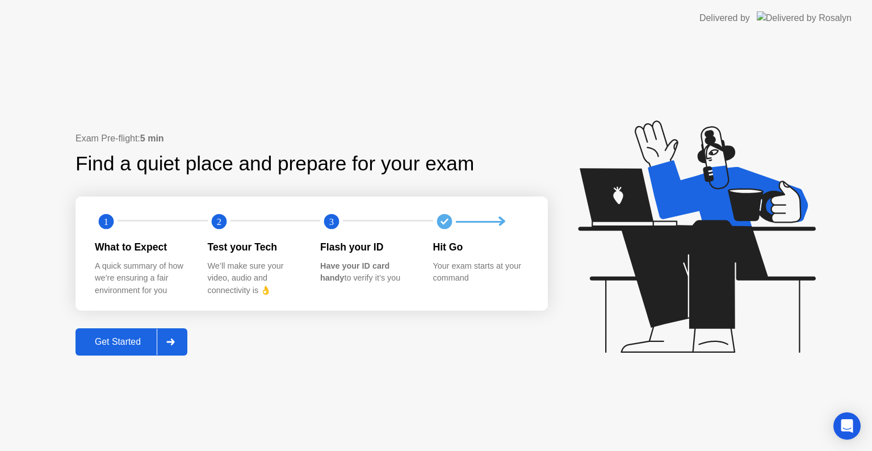  I want to click on div: Get Started, so click(117, 342).